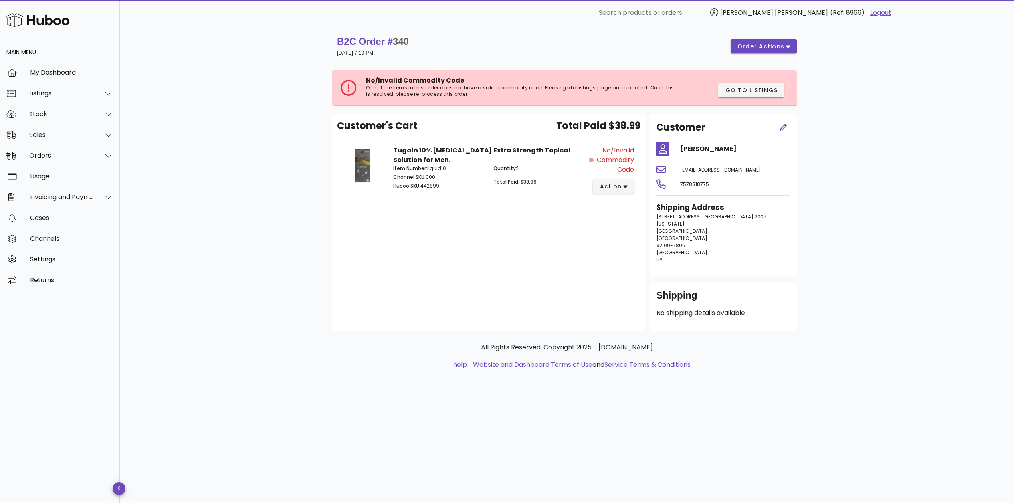 The width and height of the screenshot is (1014, 503). I want to click on span: Total Paid: $38.99, so click(515, 182).